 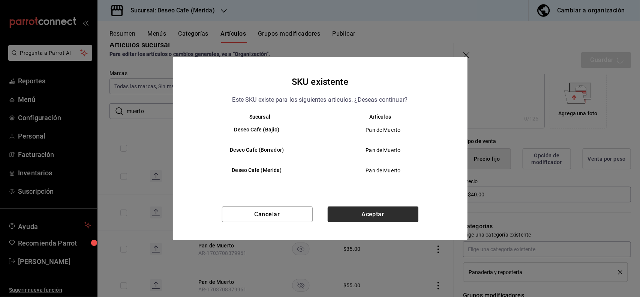 I want to click on button: Cancelar, so click(x=267, y=214).